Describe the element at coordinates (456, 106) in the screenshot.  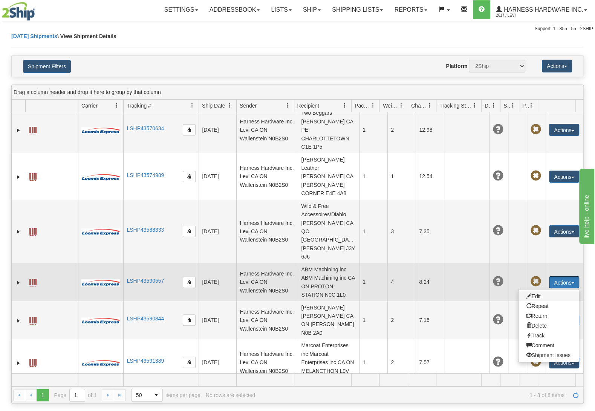
I see `span: Tracking Status` at that location.